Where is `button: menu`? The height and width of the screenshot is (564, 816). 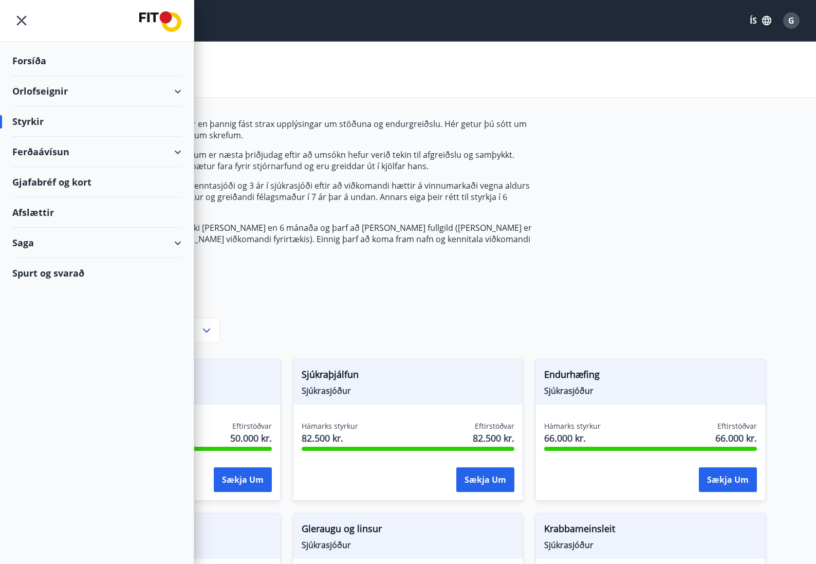 button: menu is located at coordinates (22, 21).